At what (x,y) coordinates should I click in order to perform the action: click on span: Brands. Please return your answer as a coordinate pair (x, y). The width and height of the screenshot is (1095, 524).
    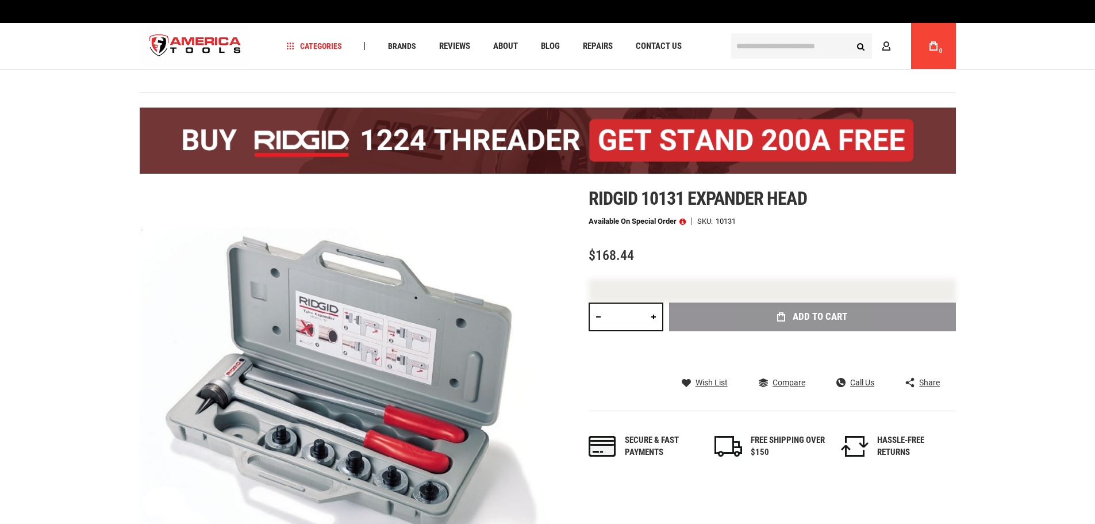
    Looking at the image, I should click on (402, 46).